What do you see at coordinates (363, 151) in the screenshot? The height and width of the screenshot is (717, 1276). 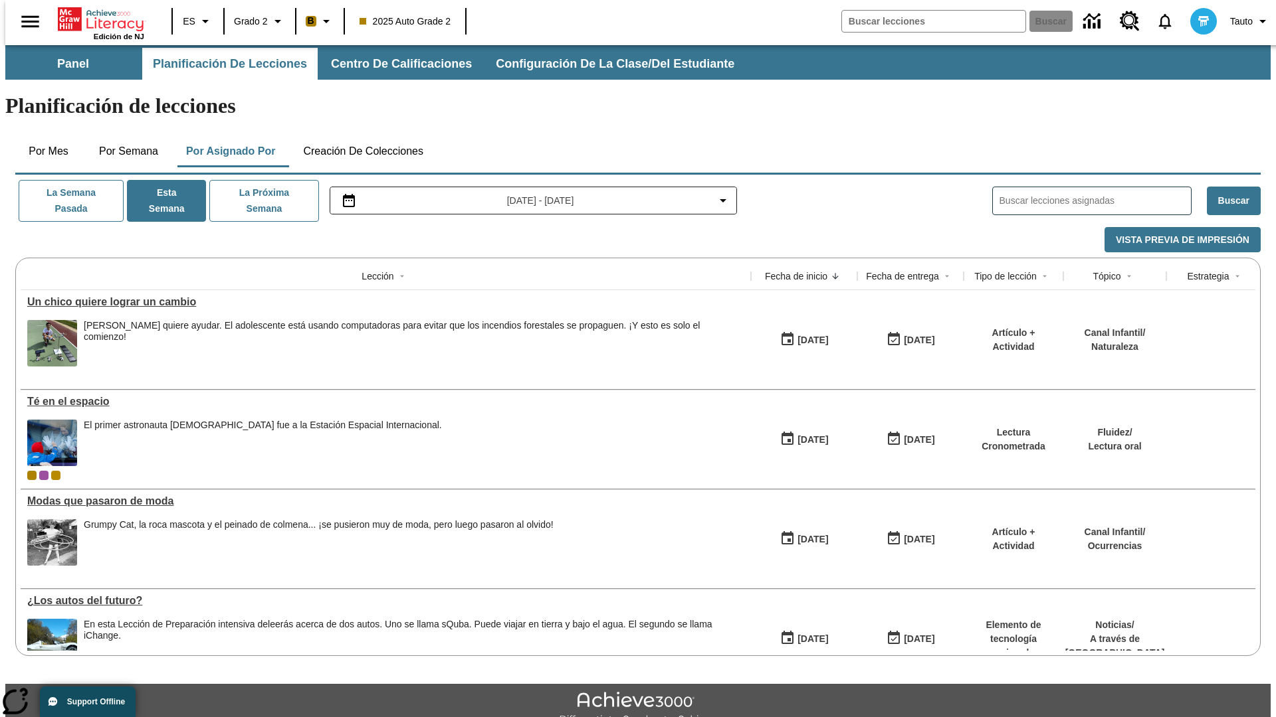 I see `button: Creación de colecciones` at bounding box center [363, 151].